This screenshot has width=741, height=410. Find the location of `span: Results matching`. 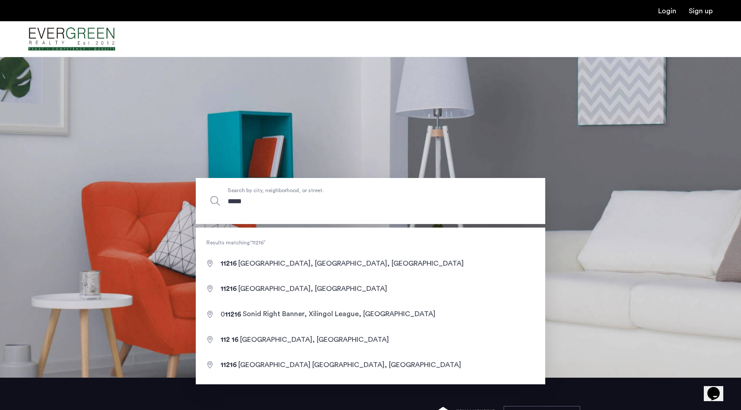

span: Results matching is located at coordinates (370, 243).